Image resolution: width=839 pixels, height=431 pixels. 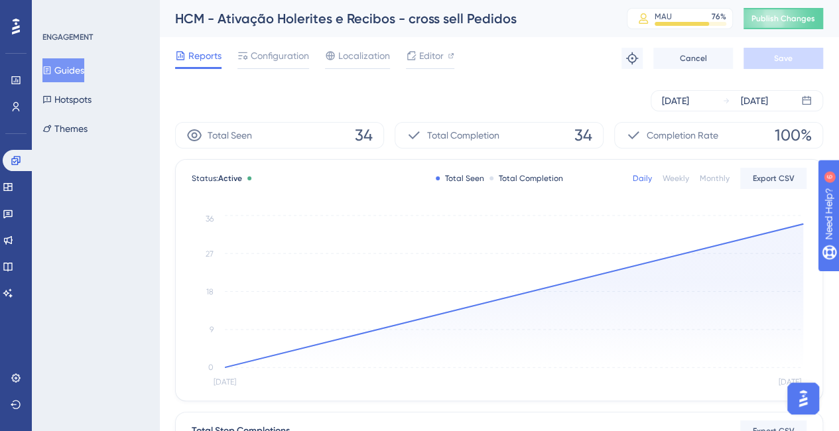 What do you see at coordinates (230, 178) in the screenshot?
I see `span: Active` at bounding box center [230, 178].